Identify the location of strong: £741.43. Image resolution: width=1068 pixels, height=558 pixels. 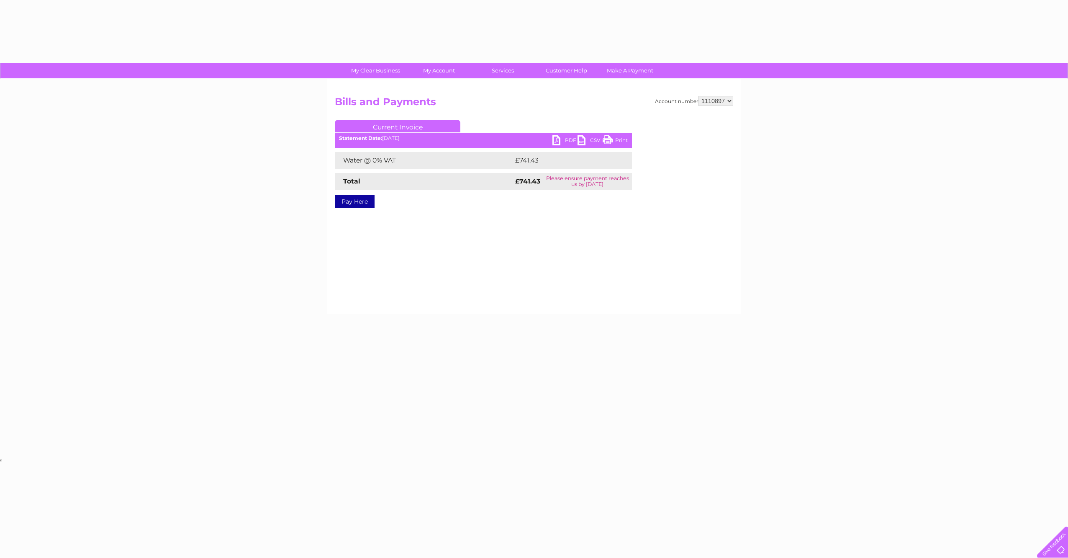
(528, 181).